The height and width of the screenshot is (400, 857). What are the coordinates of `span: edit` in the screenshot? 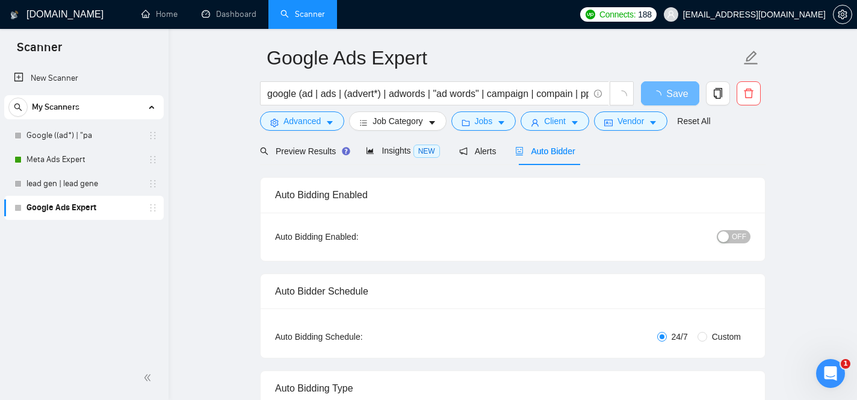 It's located at (751, 58).